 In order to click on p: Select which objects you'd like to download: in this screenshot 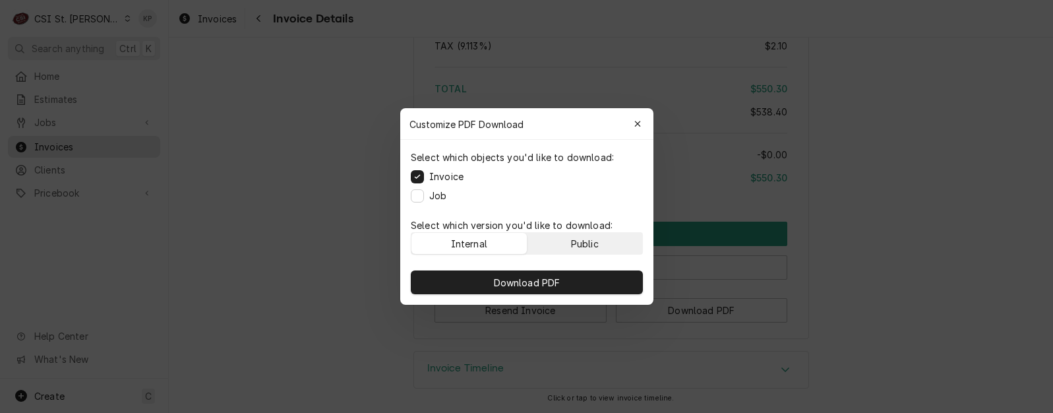, I will do `click(512, 157)`.